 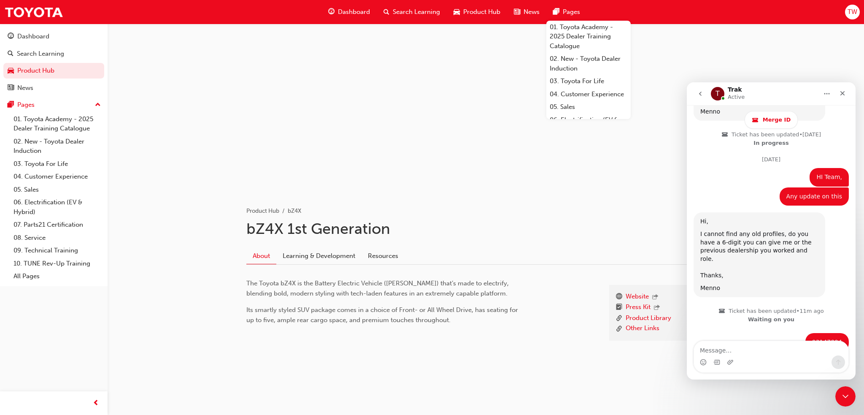 What do you see at coordinates (84, 237) in the screenshot?
I see `strong: Waiting on you` at bounding box center [84, 237].